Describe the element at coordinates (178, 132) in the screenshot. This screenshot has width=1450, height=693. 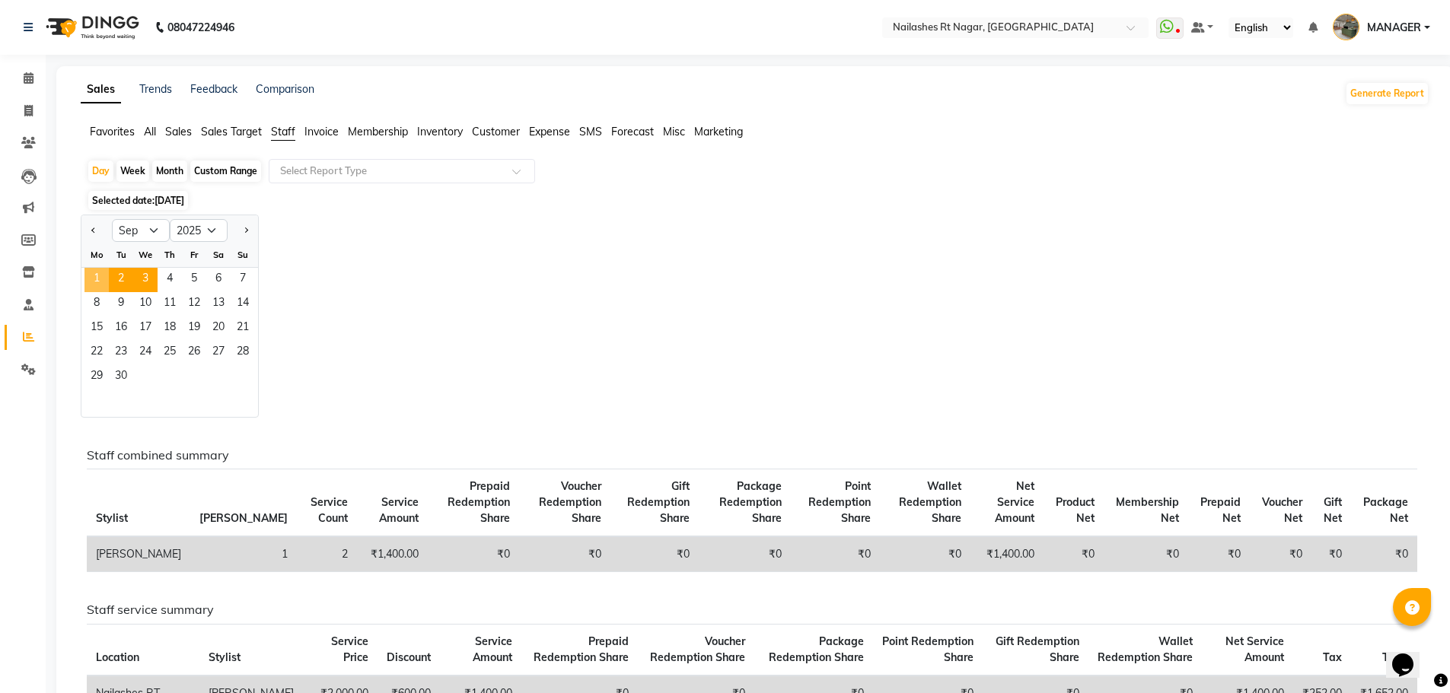
I see `span: Sales` at that location.